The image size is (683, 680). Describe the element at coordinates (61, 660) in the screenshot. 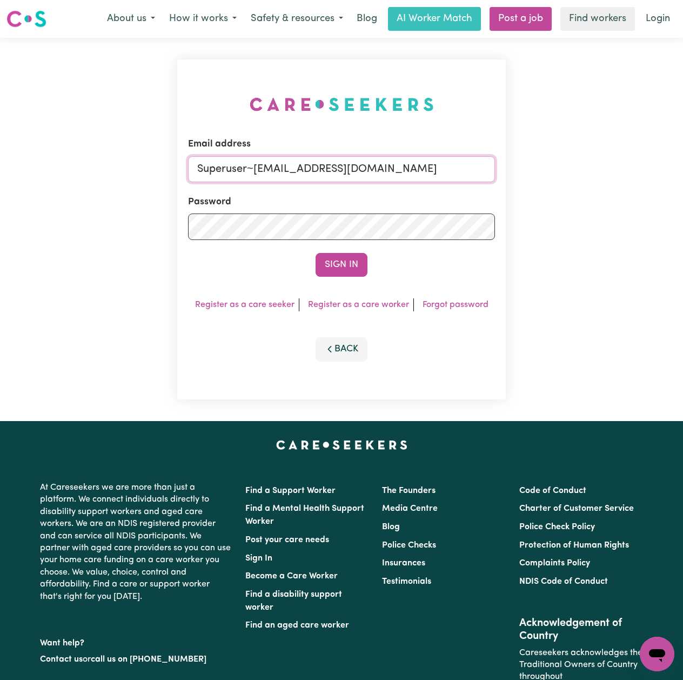

I see `a: Contact us` at that location.